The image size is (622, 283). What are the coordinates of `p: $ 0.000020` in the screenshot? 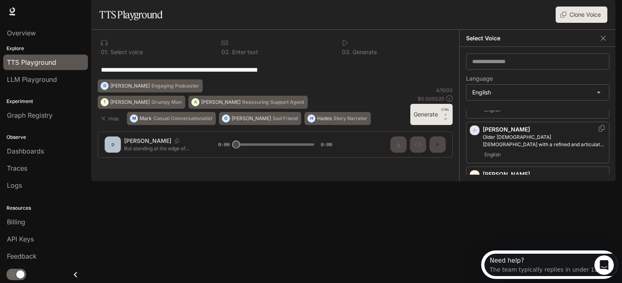 It's located at (431, 98).